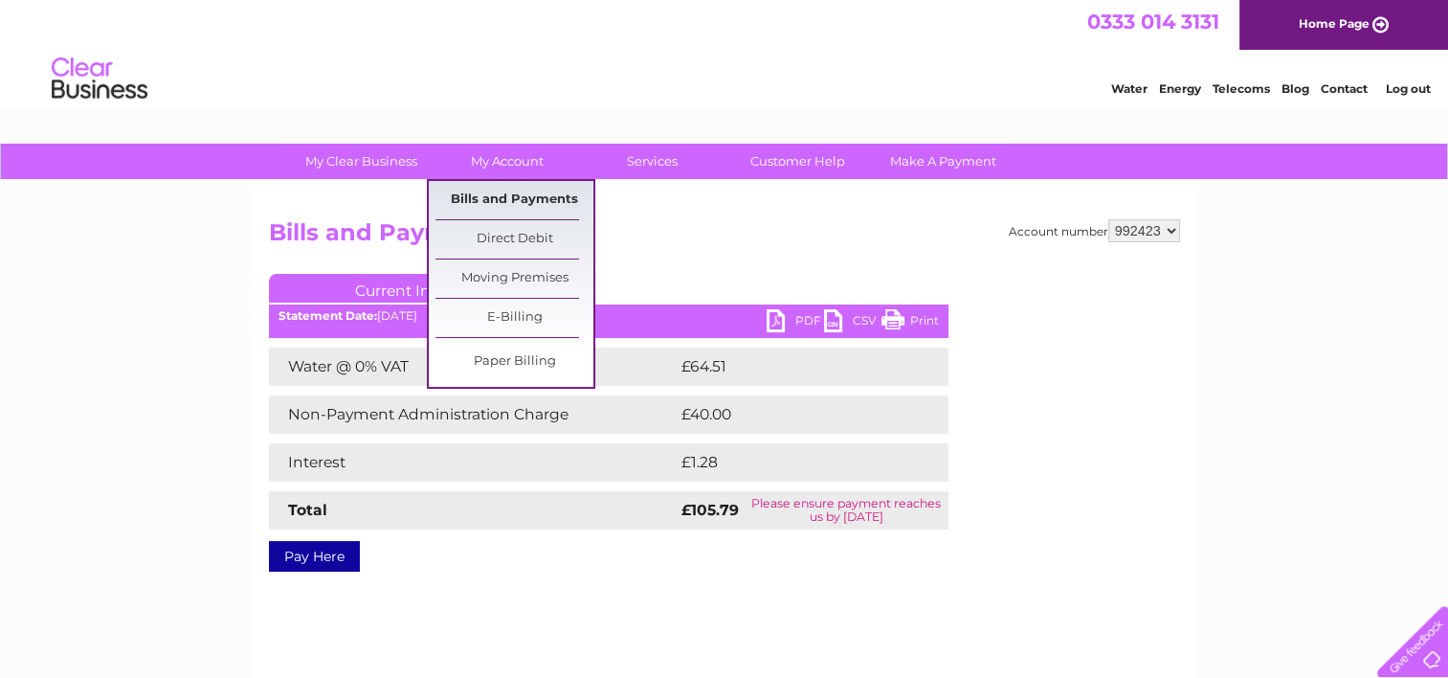 The image size is (1448, 678). Describe the element at coordinates (1153, 21) in the screenshot. I see `a: 0333 014 3131` at that location.